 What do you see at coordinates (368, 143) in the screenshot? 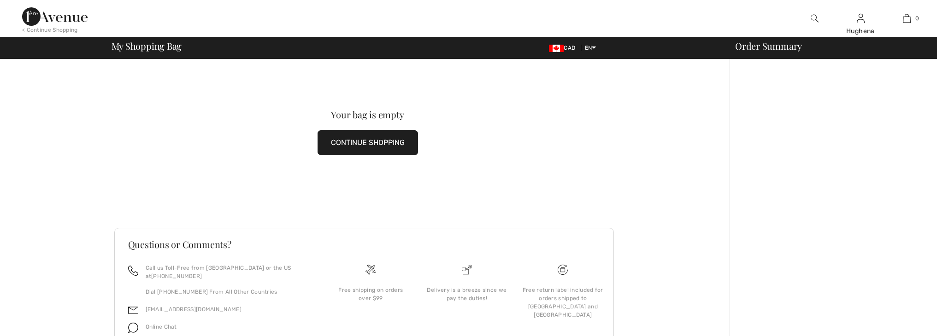
I see `button: CONTINUE SHOPPING` at bounding box center [368, 143].